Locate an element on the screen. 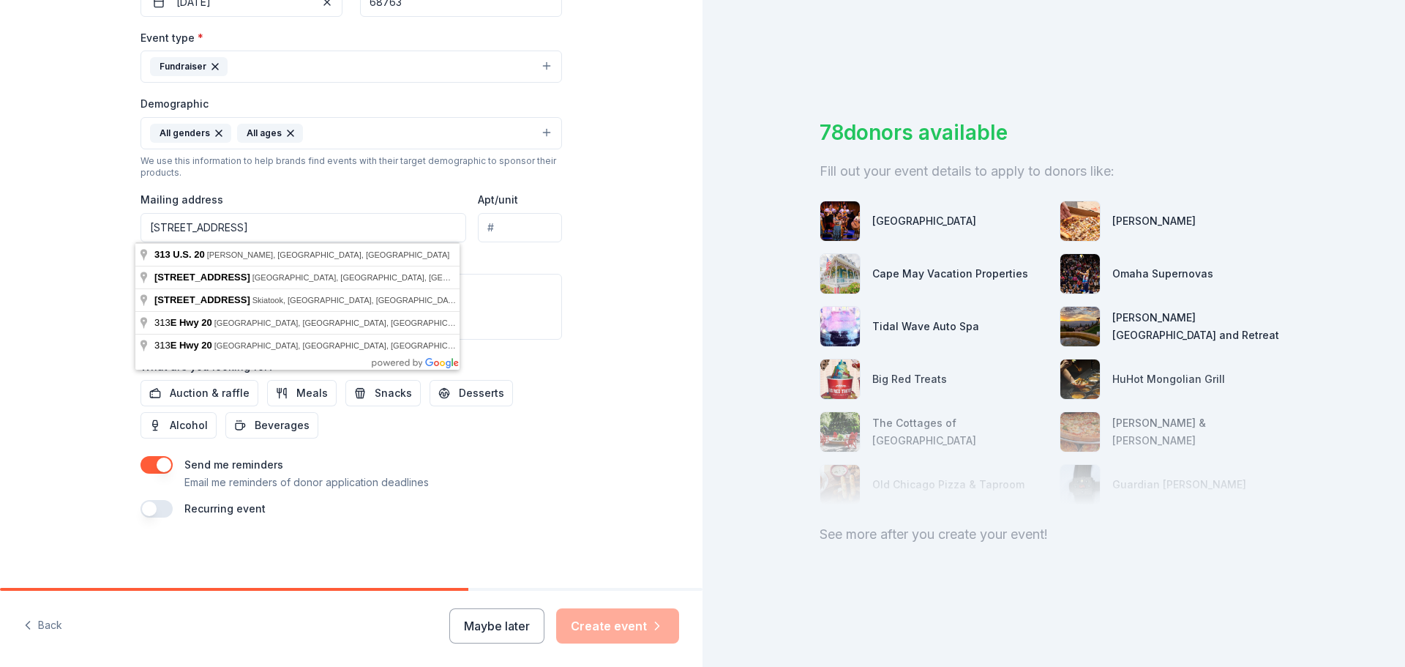  span: Beverages is located at coordinates (282, 425).